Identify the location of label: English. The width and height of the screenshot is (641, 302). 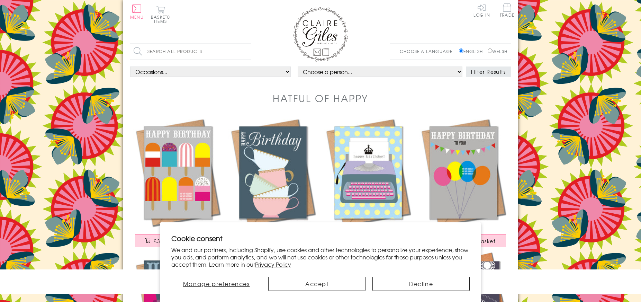
(472, 51).